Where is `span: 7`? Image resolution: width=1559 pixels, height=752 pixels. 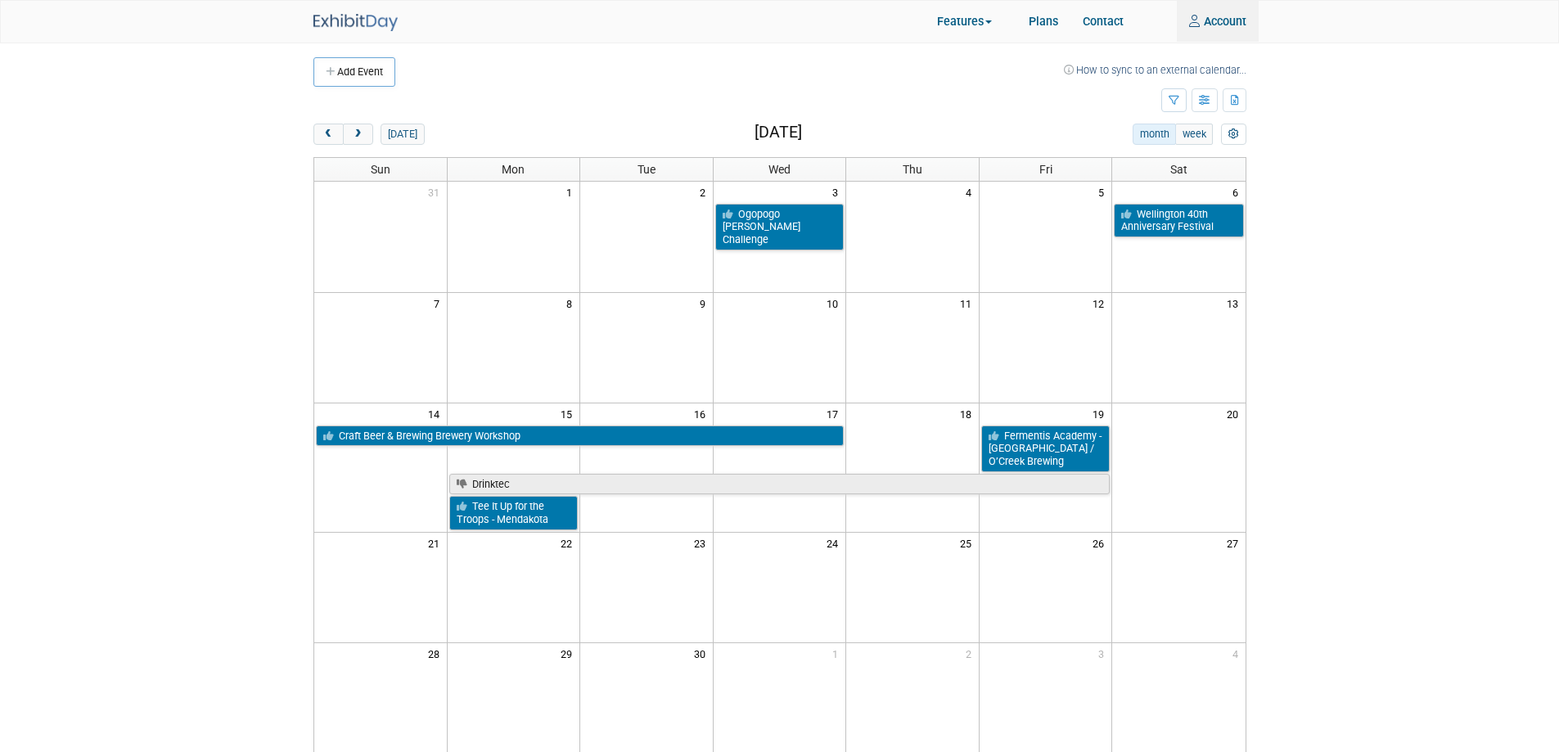
span: 7 is located at coordinates (440, 303).